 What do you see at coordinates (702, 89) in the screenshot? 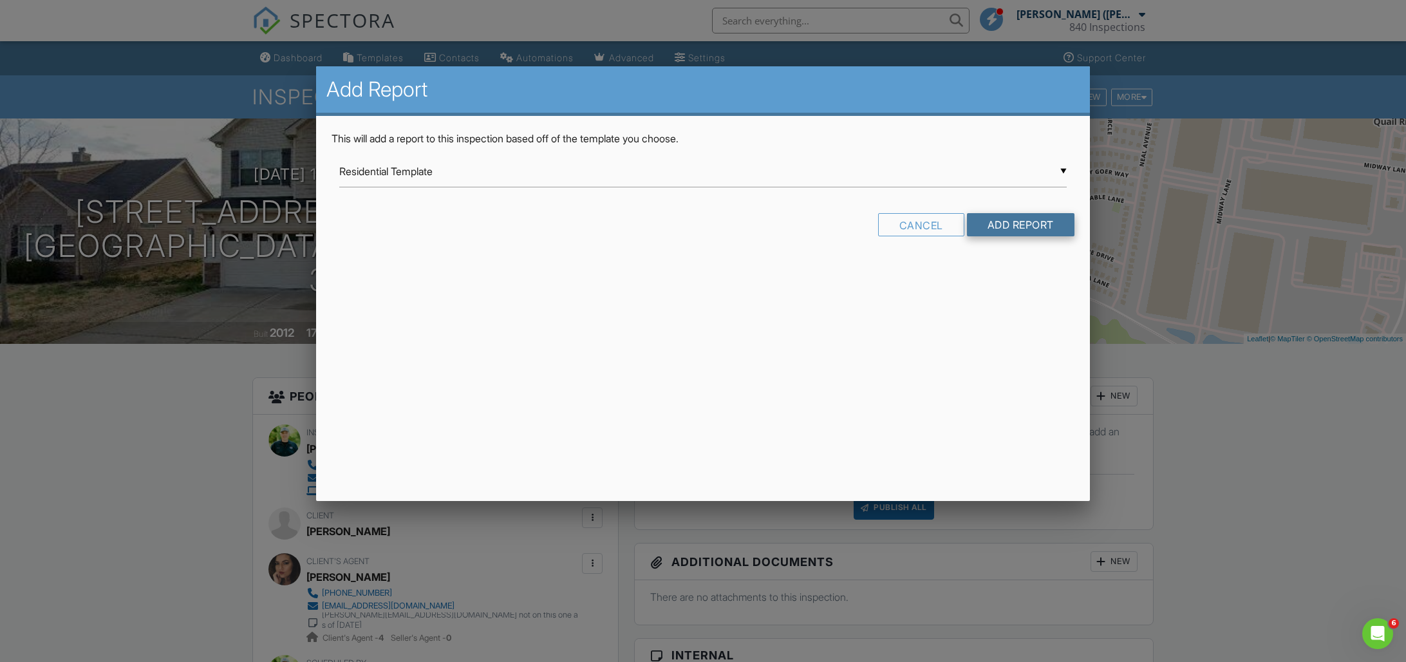
I see `h2: Add Report` at bounding box center [702, 89].